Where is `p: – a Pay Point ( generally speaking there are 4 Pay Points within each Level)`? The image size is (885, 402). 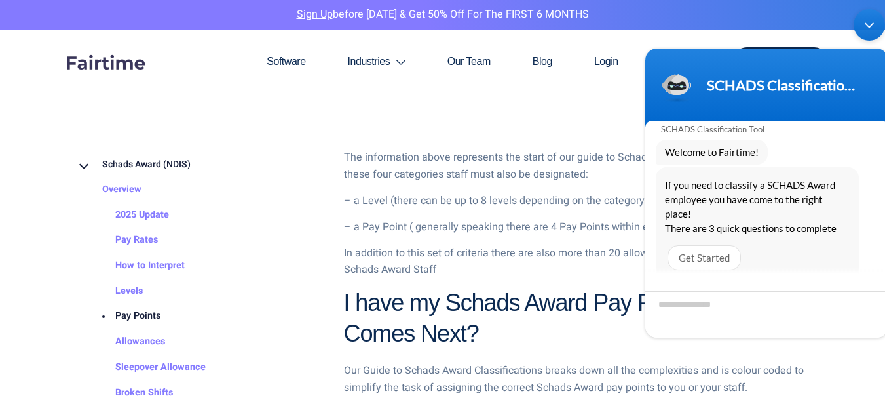
p: – a Pay Point ( generally speaking there are 4 Pay Points within each Level) is located at coordinates (568, 227).